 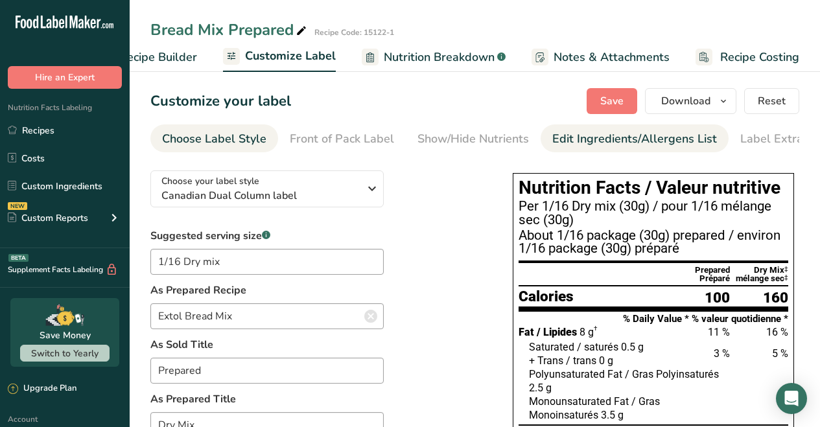 I want to click on span: Save, so click(x=612, y=101).